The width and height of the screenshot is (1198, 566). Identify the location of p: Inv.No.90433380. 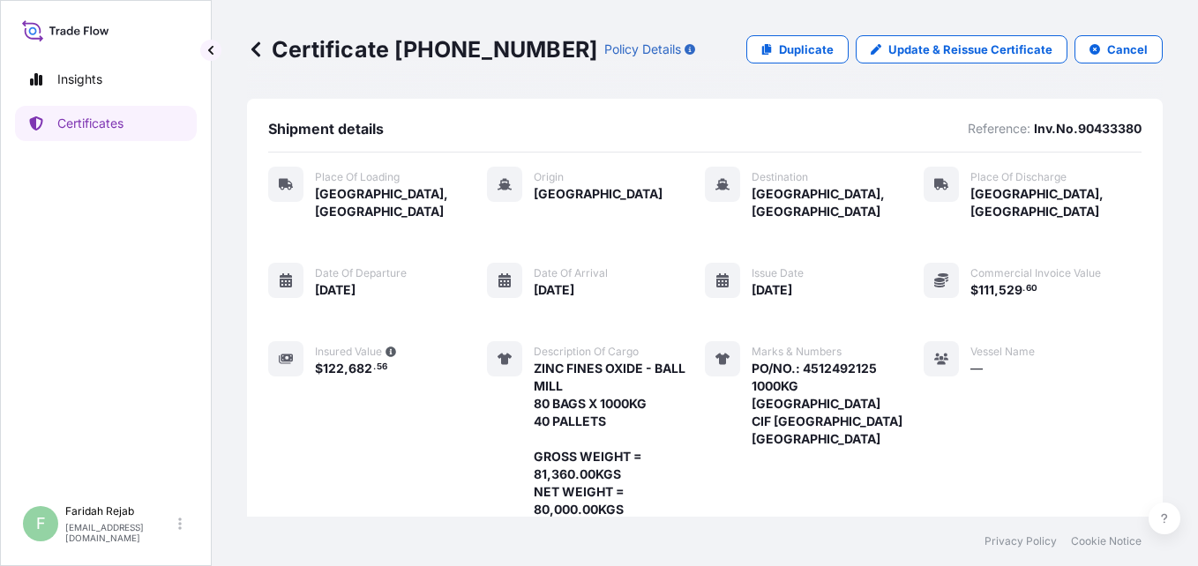
(1088, 129).